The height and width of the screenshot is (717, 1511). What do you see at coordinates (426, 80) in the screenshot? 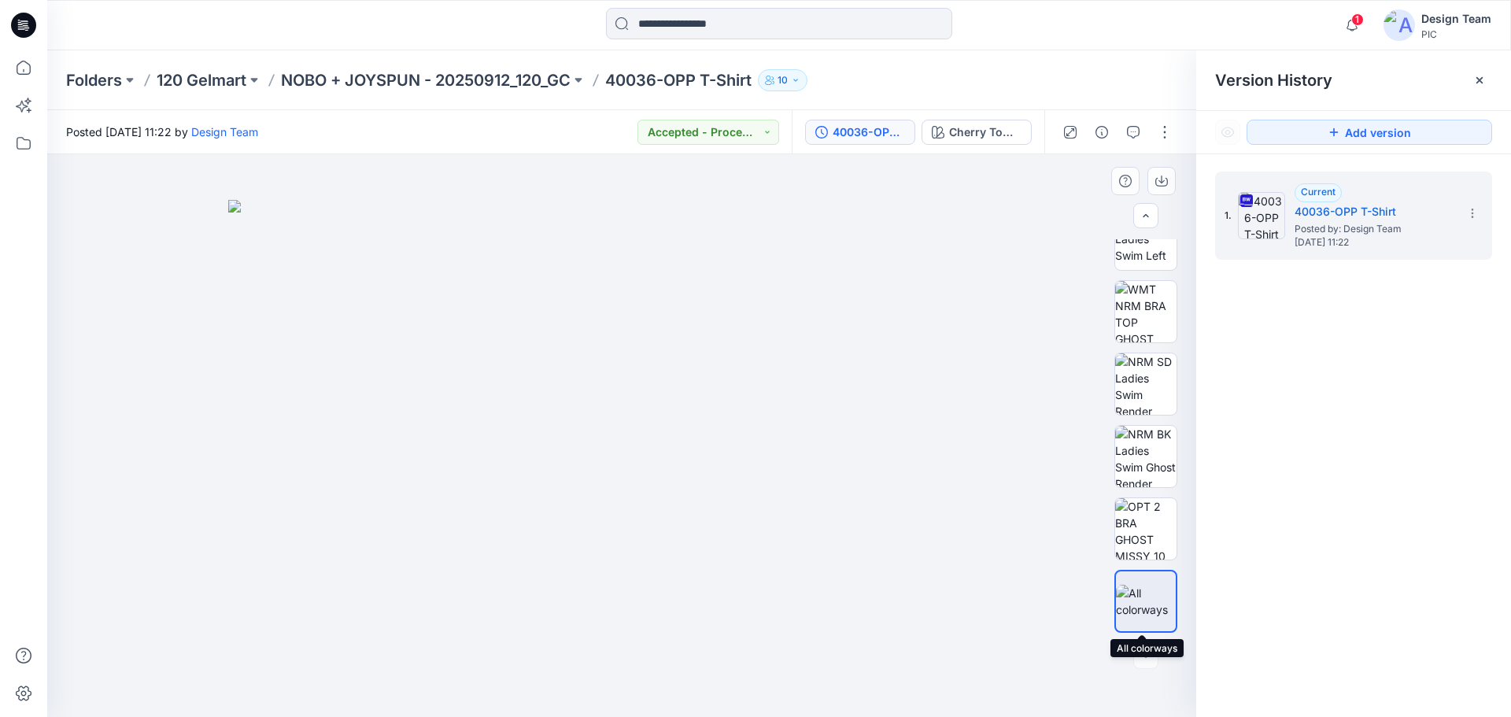
I see `a: NOBO + JOYSPUN - 20250912_120_GC` at bounding box center [426, 80].